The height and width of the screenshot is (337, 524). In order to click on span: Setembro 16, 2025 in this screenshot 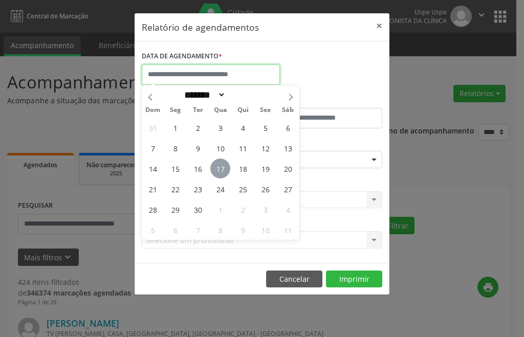, I will do `click(198, 168)`.